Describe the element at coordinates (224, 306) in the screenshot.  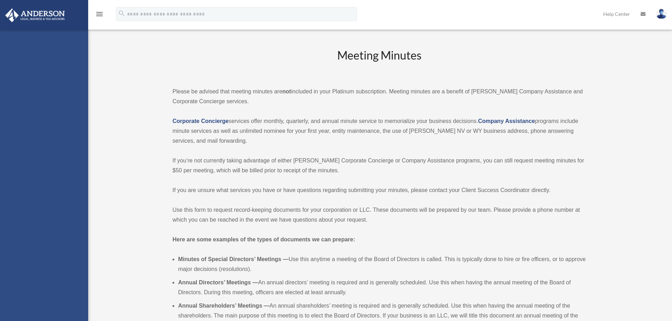
I see `b: Annual Shareholders’ Meetings —` at that location.